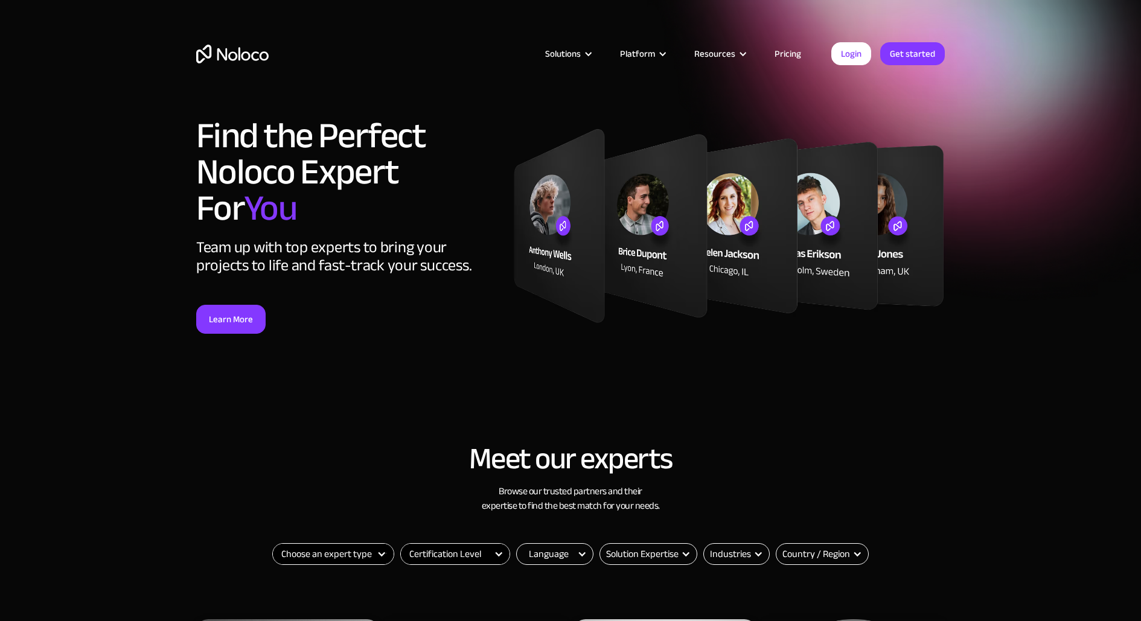 Image resolution: width=1141 pixels, height=621 pixels. I want to click on a: Pricing, so click(788, 54).